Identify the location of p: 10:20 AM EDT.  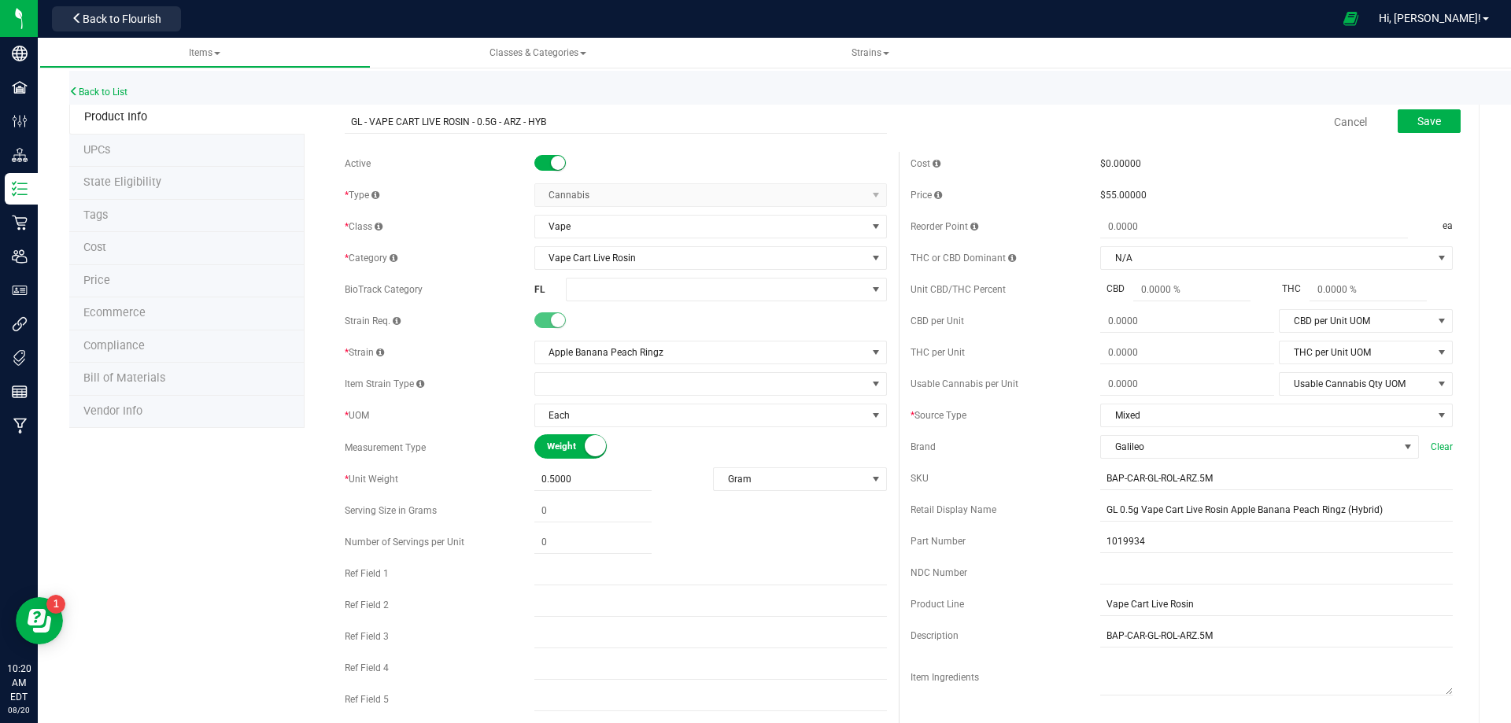
(19, 683).